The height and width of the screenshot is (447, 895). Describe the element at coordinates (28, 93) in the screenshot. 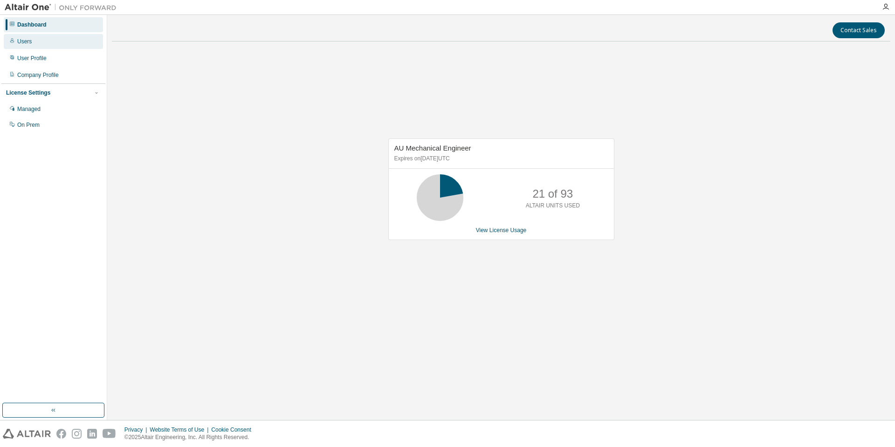

I see `div: License Settings` at that location.